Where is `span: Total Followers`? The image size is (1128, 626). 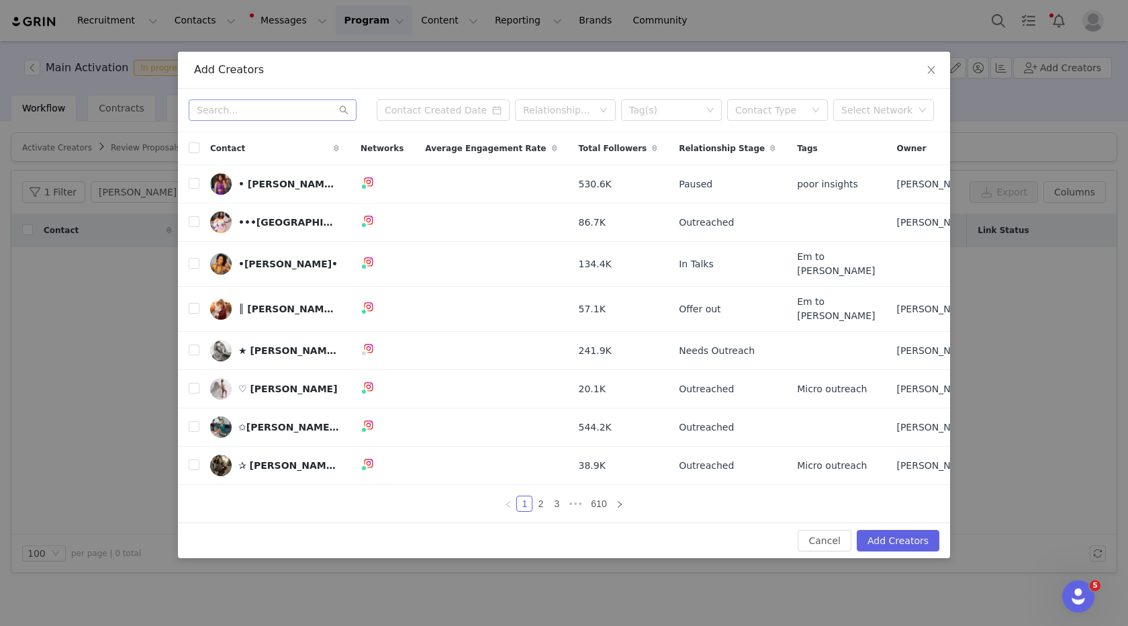 span: Total Followers is located at coordinates (613, 148).